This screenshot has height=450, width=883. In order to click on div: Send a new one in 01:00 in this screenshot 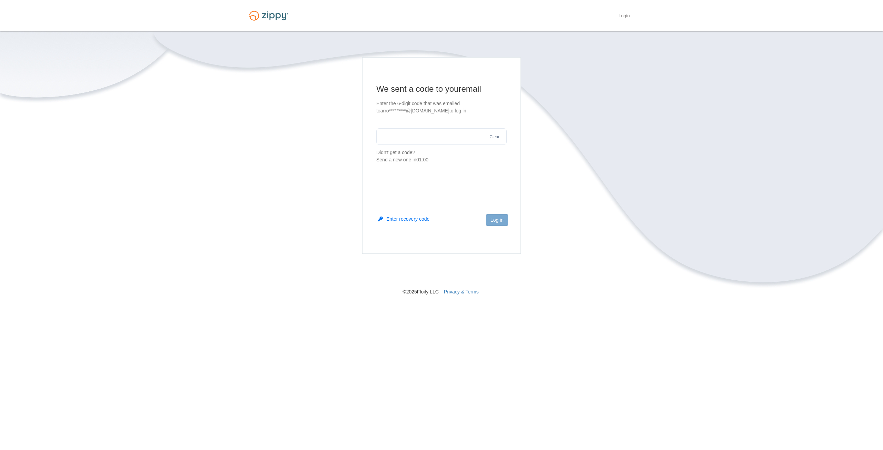, I will do `click(442, 160)`.